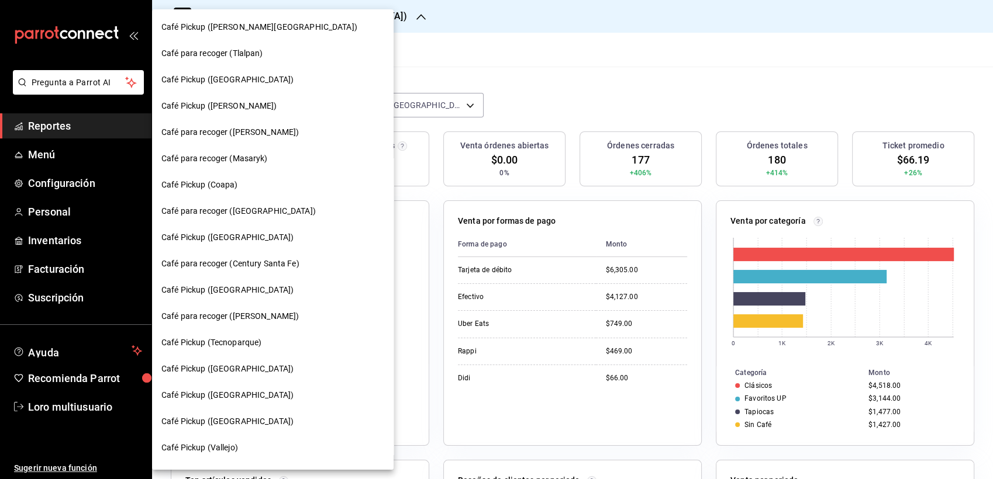  Describe the element at coordinates (215, 158) in the screenshot. I see `span: Café para recoger (Masaryk)` at that location.